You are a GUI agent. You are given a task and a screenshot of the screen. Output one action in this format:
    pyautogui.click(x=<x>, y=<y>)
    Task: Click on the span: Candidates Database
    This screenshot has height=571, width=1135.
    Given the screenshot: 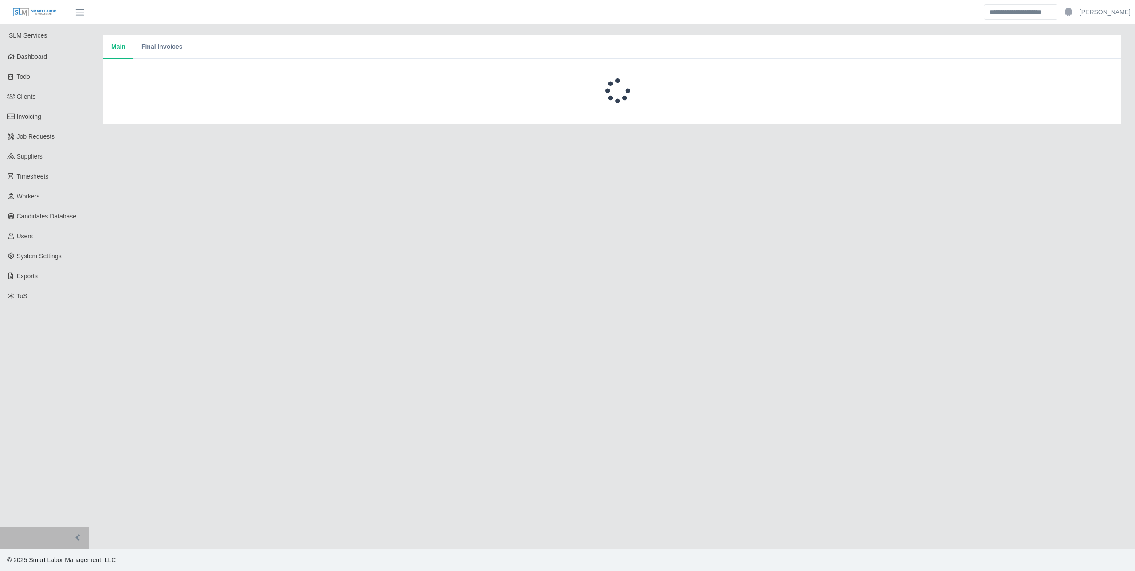 What is the action you would take?
    pyautogui.click(x=47, y=216)
    